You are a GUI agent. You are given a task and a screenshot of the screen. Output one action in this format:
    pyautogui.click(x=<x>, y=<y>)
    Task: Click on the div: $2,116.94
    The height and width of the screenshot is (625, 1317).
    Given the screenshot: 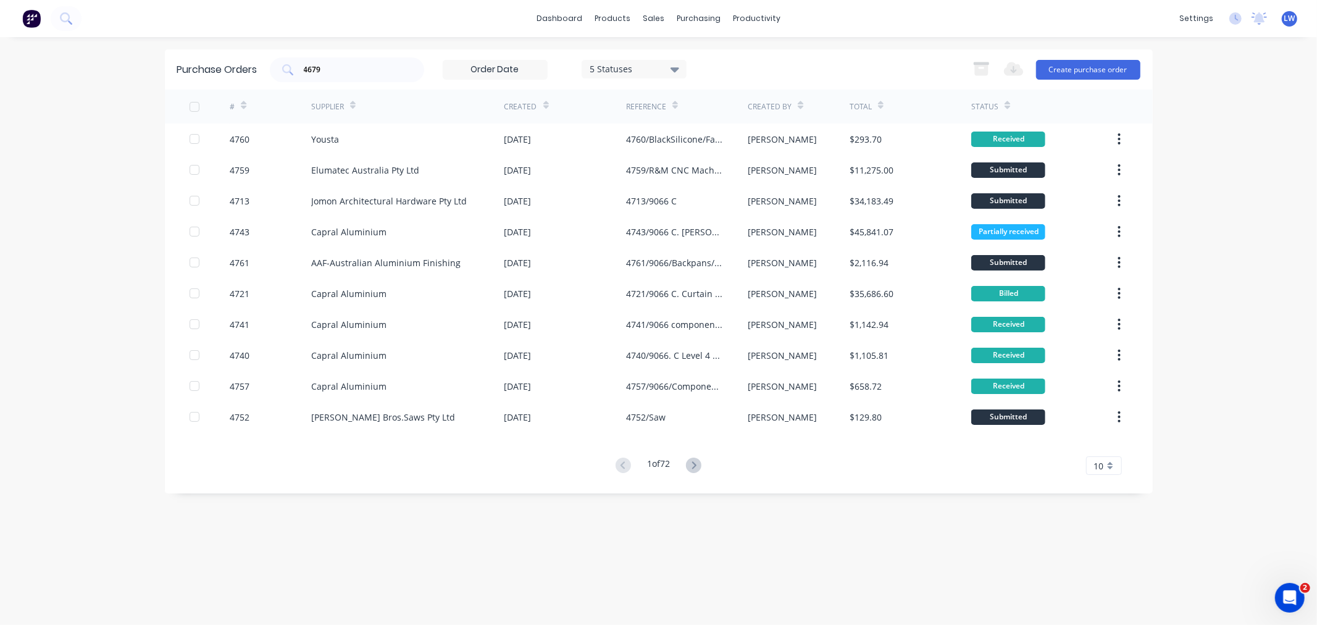 What is the action you would take?
    pyautogui.click(x=869, y=262)
    